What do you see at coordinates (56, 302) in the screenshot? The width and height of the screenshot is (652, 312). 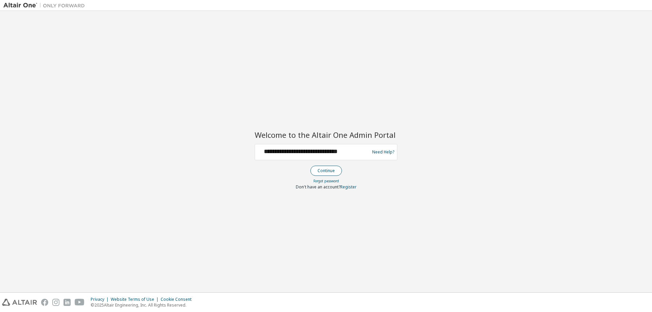 I see `img: instagram.svg` at bounding box center [56, 302].